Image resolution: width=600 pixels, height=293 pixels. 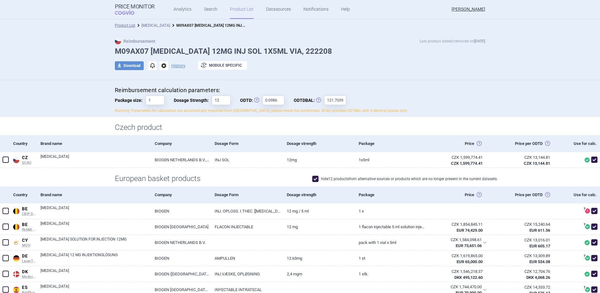 What do you see at coordinates (135, 9) in the screenshot?
I see `a: Price MonitorCOGVIO` at bounding box center [135, 9].